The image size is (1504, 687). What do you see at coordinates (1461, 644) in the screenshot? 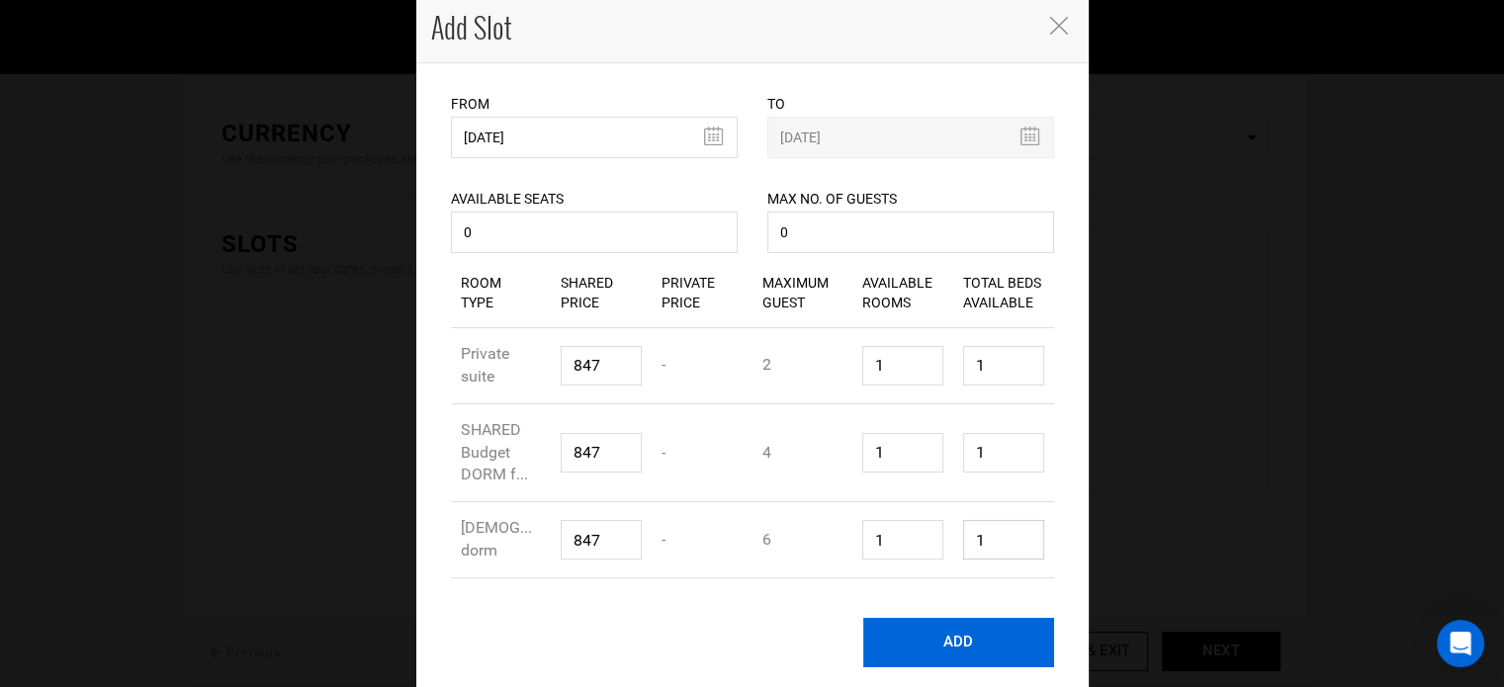
I see `div: Open Intercom Messenger` at bounding box center [1461, 644].